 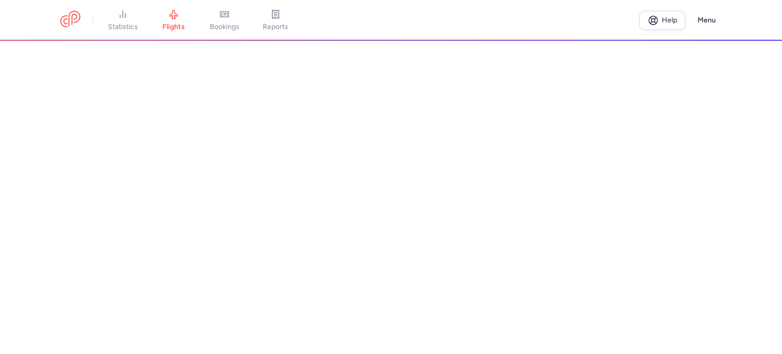 I want to click on a: CitizenPlane red outlined logo, so click(x=70, y=20).